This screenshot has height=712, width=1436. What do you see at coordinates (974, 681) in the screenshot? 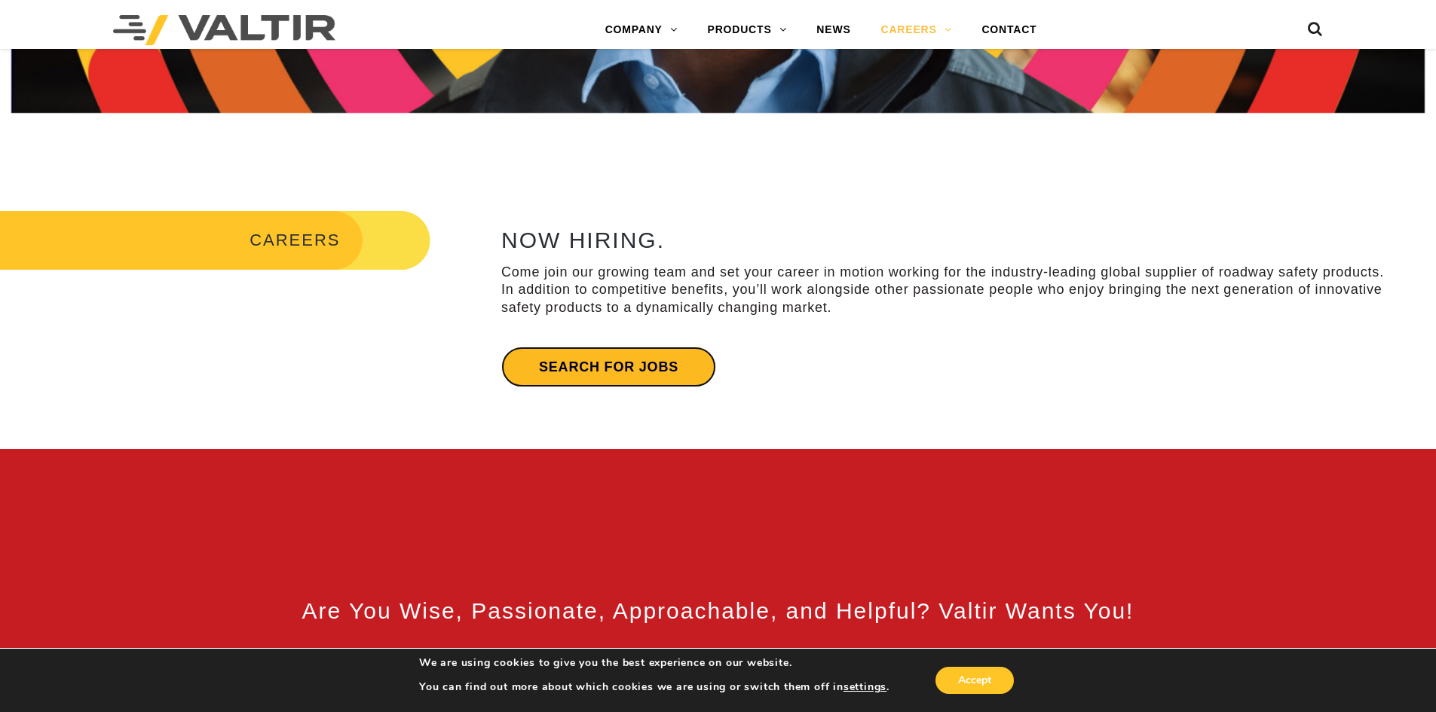
I see `button: Accept` at bounding box center [974, 681].